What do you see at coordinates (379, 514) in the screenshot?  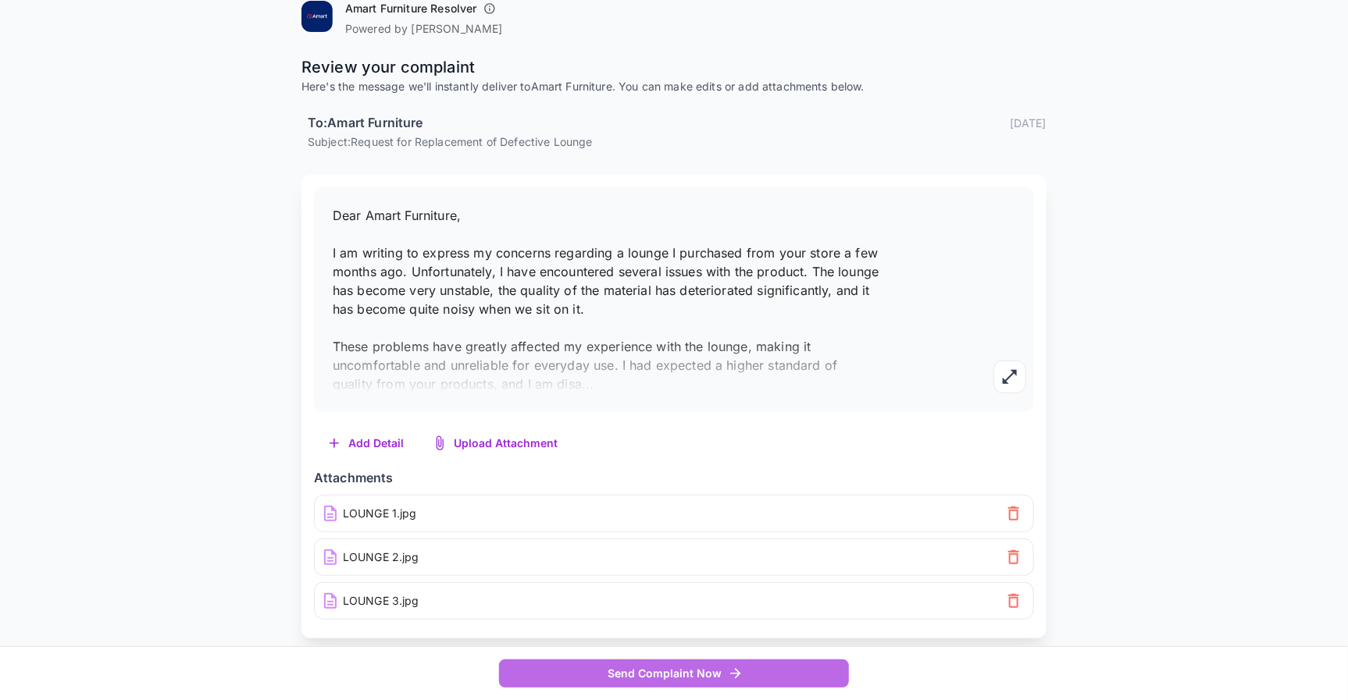 I see `p: LOUNGE 1.jpg` at bounding box center [379, 514].